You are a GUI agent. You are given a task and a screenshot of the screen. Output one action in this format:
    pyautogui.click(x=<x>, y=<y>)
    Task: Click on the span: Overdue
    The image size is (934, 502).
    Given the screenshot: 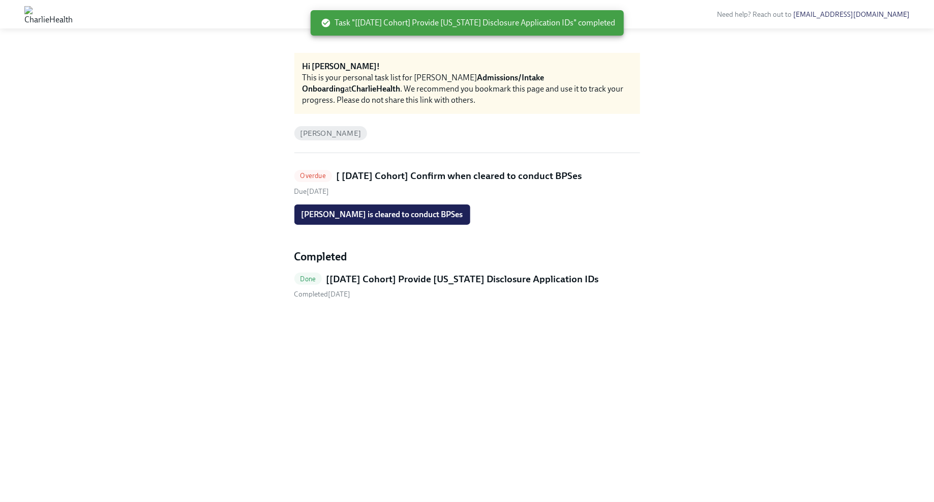 What is the action you would take?
    pyautogui.click(x=313, y=175)
    